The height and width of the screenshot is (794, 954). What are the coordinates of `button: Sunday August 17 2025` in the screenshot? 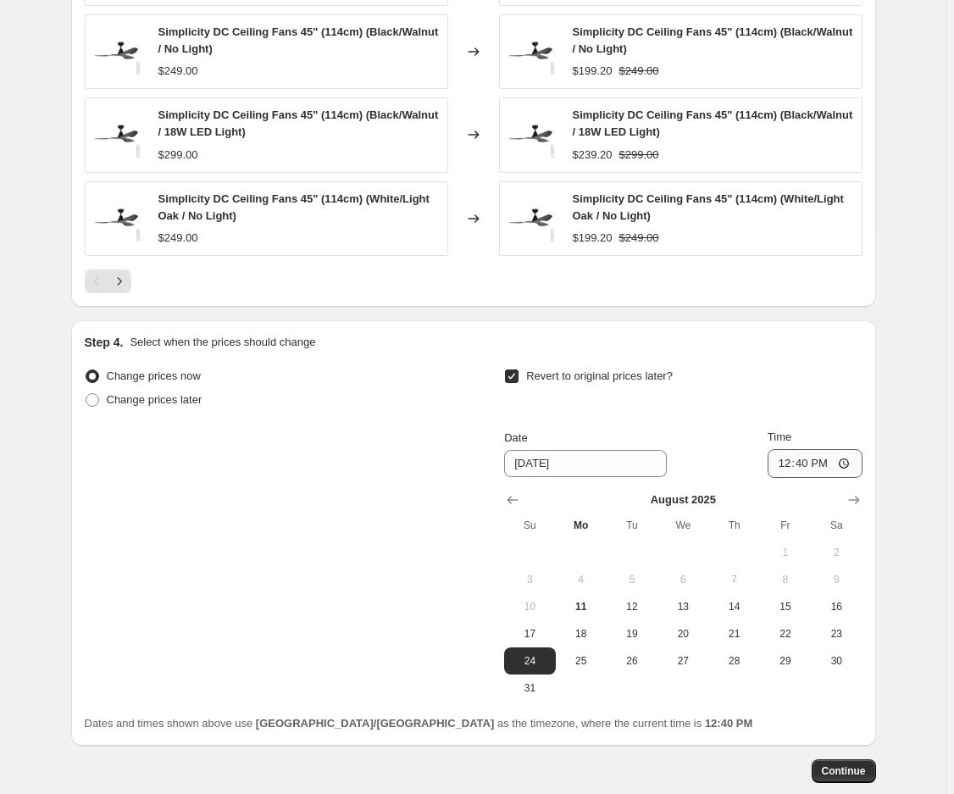 It's located at (529, 634).